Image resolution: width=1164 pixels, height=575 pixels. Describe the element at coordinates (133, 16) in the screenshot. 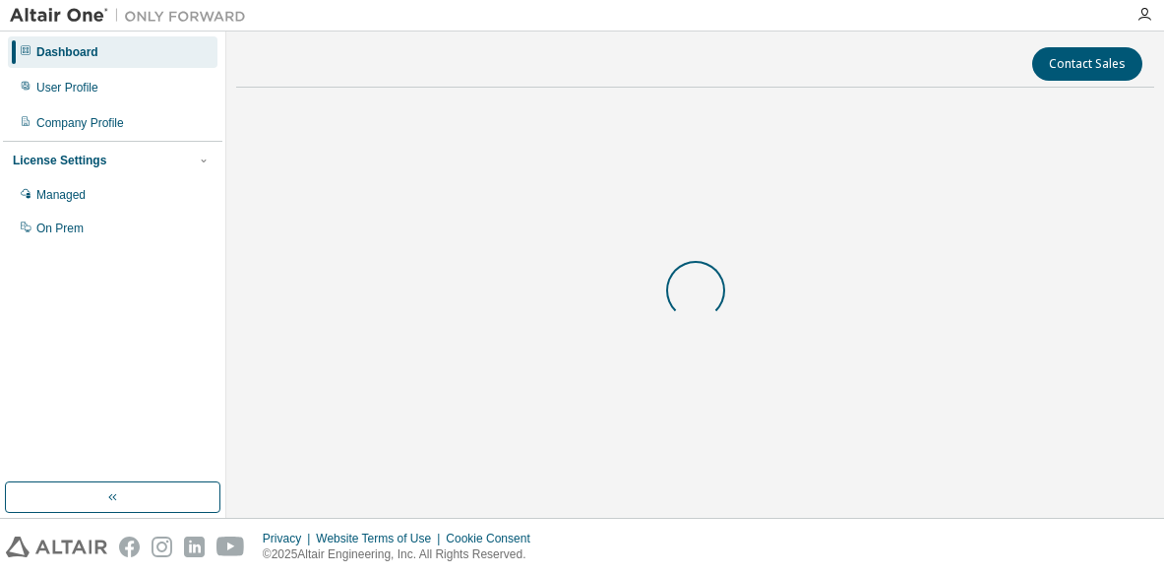

I see `img: Altair One` at that location.